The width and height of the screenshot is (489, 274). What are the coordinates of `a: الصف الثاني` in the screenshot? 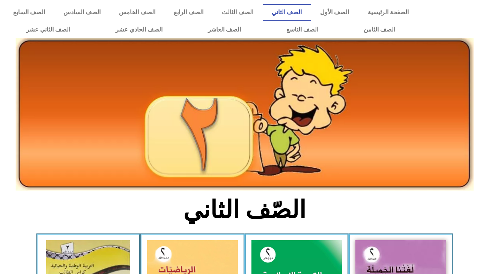 It's located at (287, 12).